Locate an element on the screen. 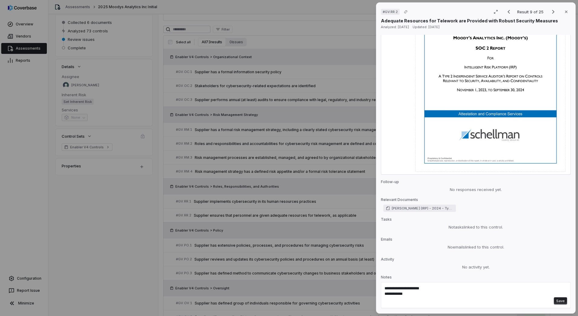 The height and width of the screenshot is (316, 578). p: Follow-up is located at coordinates (476, 183).